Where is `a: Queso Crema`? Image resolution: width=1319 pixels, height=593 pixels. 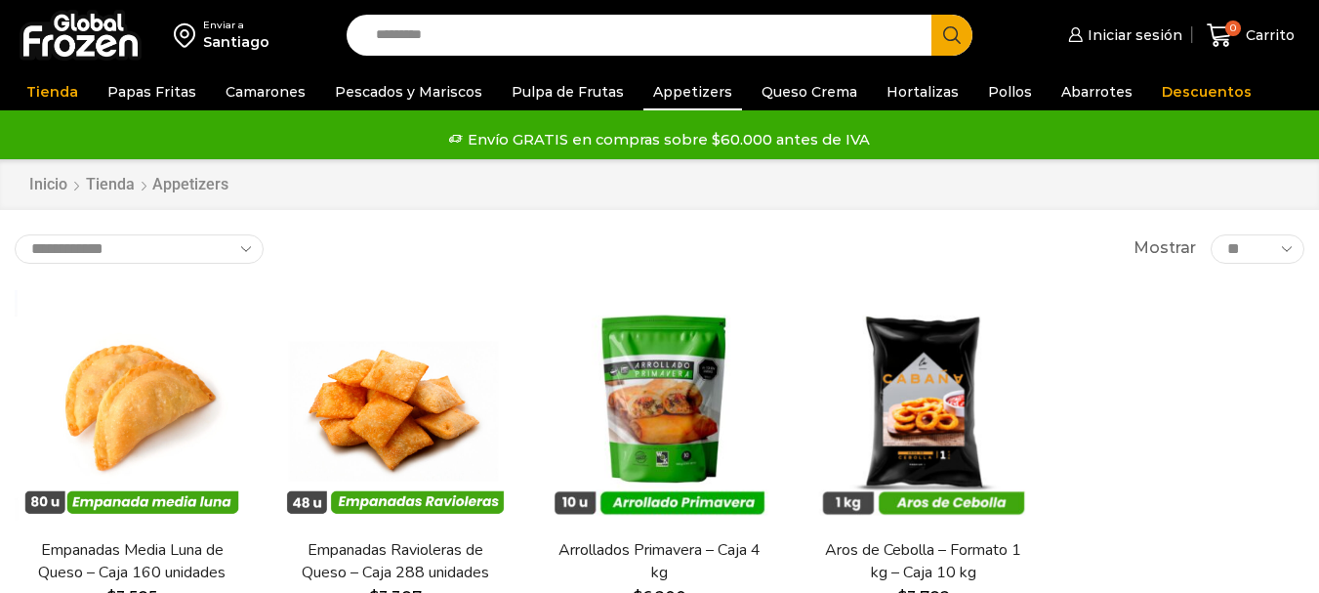 a: Queso Crema is located at coordinates (810, 92).